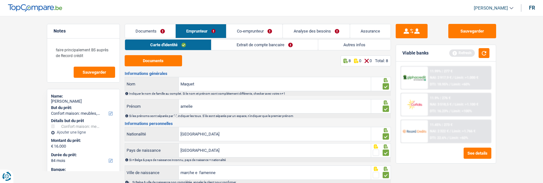 This screenshot has width=543, height=183. What do you see at coordinates (466, 77) in the screenshot?
I see `span: Limit: >1.000 €` at bounding box center [466, 77].